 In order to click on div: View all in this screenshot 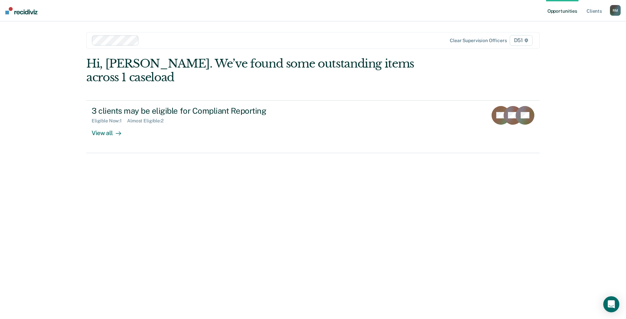, I will do `click(110, 130)`.